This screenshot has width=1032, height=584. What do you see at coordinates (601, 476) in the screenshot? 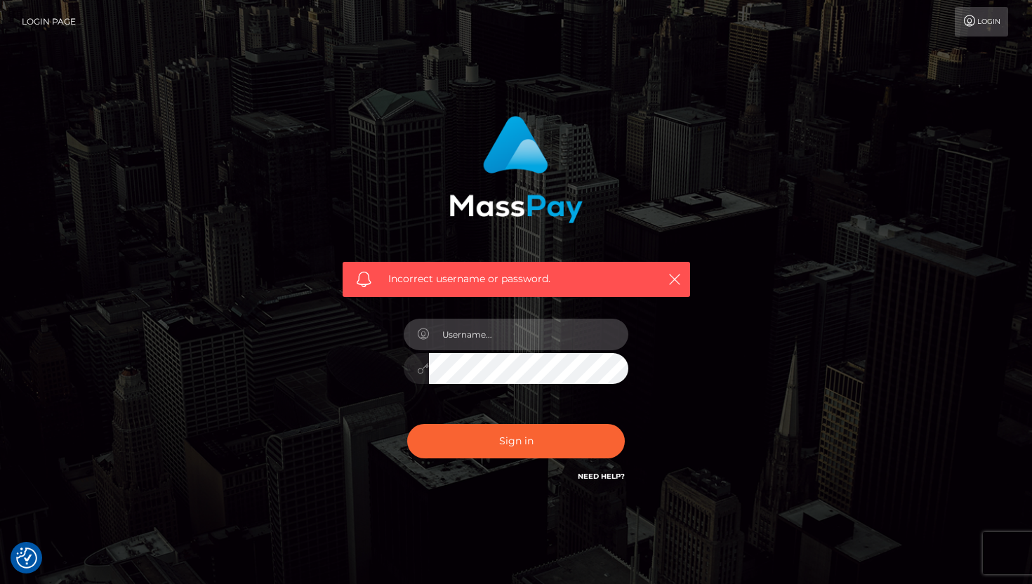
I see `a: Need Help?` at bounding box center [601, 476].